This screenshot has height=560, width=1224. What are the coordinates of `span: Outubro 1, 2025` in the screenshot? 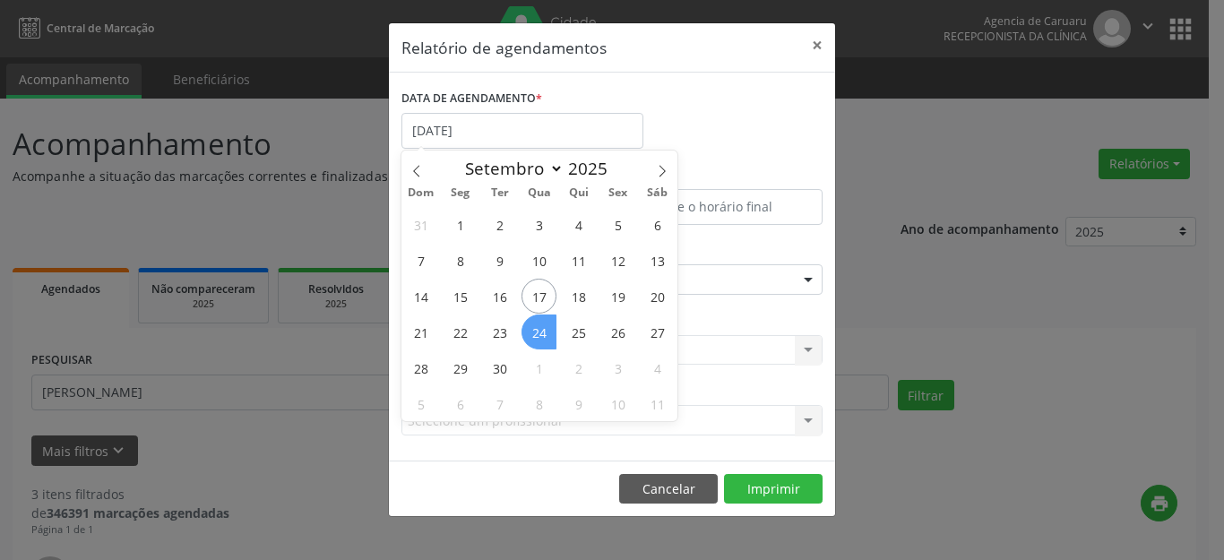 It's located at (539, 367).